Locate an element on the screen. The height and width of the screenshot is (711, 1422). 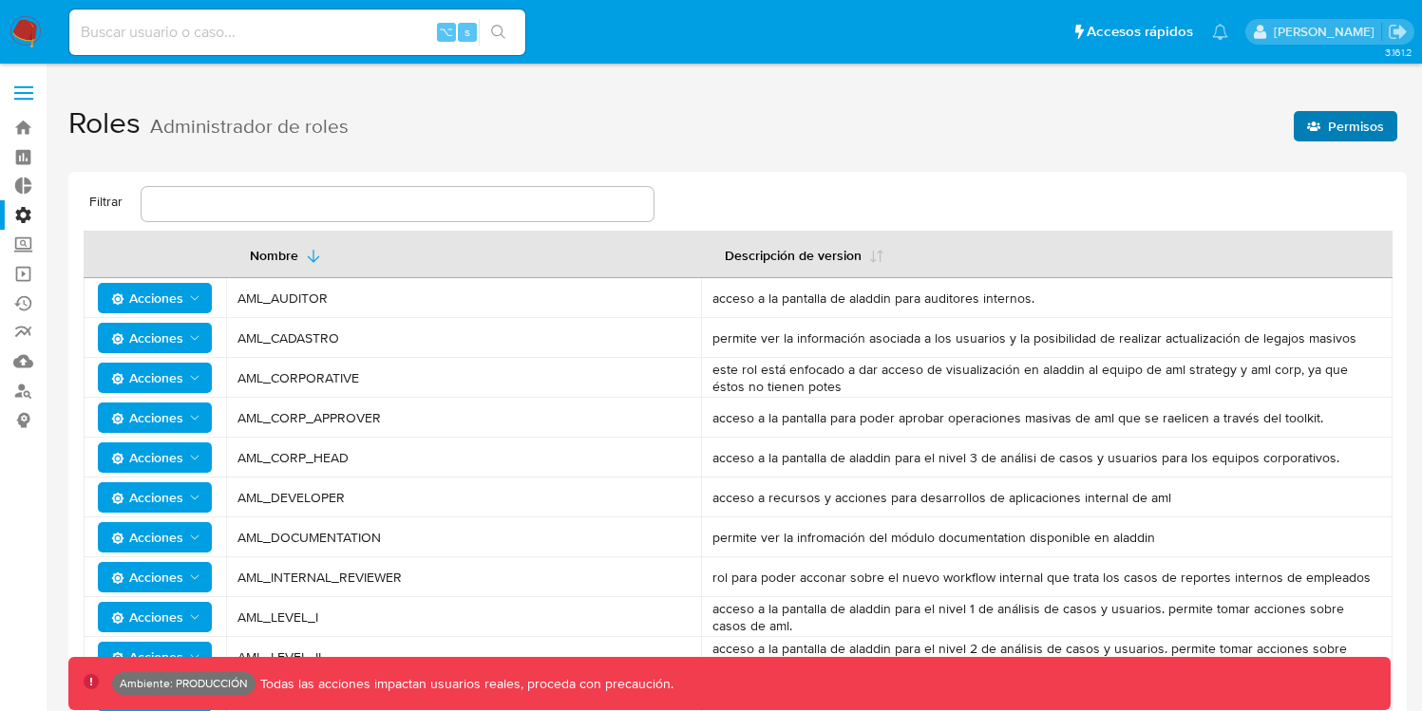
p: david.campana@mercadolibre.com is located at coordinates (1327, 31).